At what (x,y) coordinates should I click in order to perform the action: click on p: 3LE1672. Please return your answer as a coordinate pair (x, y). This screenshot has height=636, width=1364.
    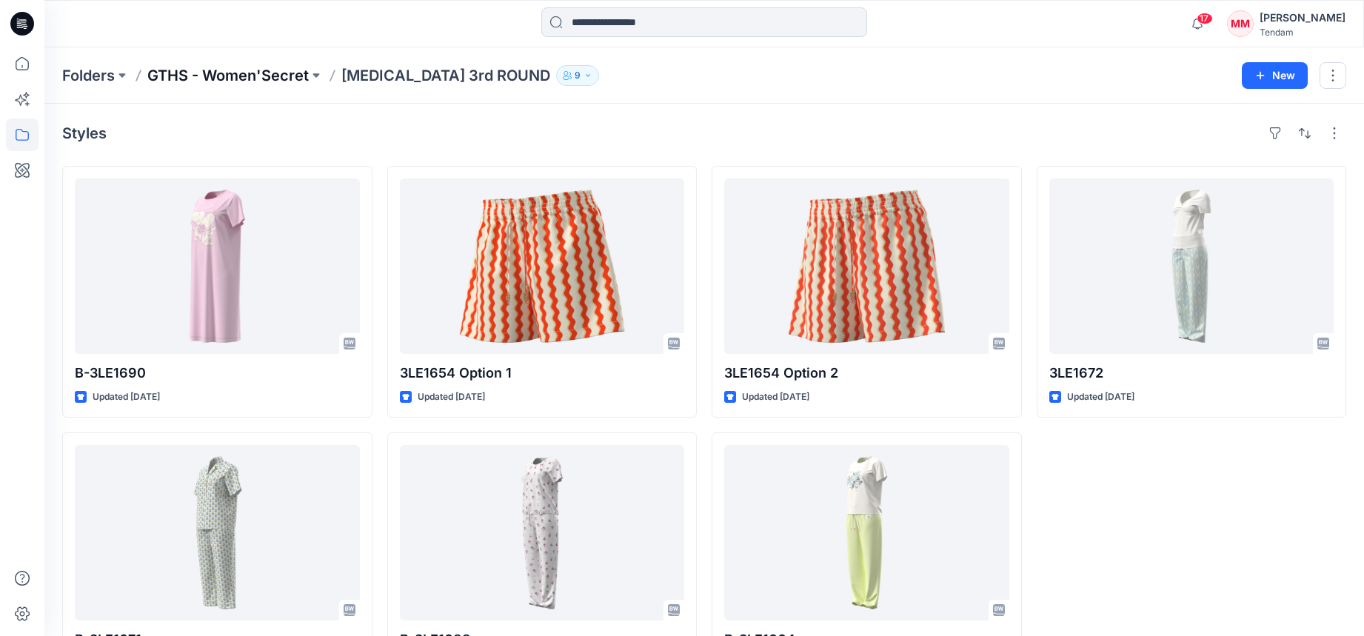
    Looking at the image, I should click on (1192, 373).